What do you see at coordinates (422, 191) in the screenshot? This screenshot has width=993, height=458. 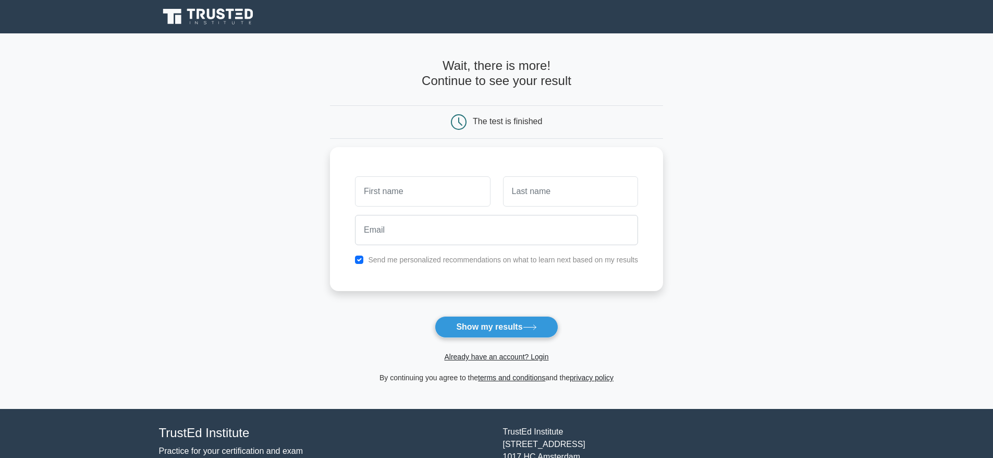 I see `input: First name` at bounding box center [422, 191].